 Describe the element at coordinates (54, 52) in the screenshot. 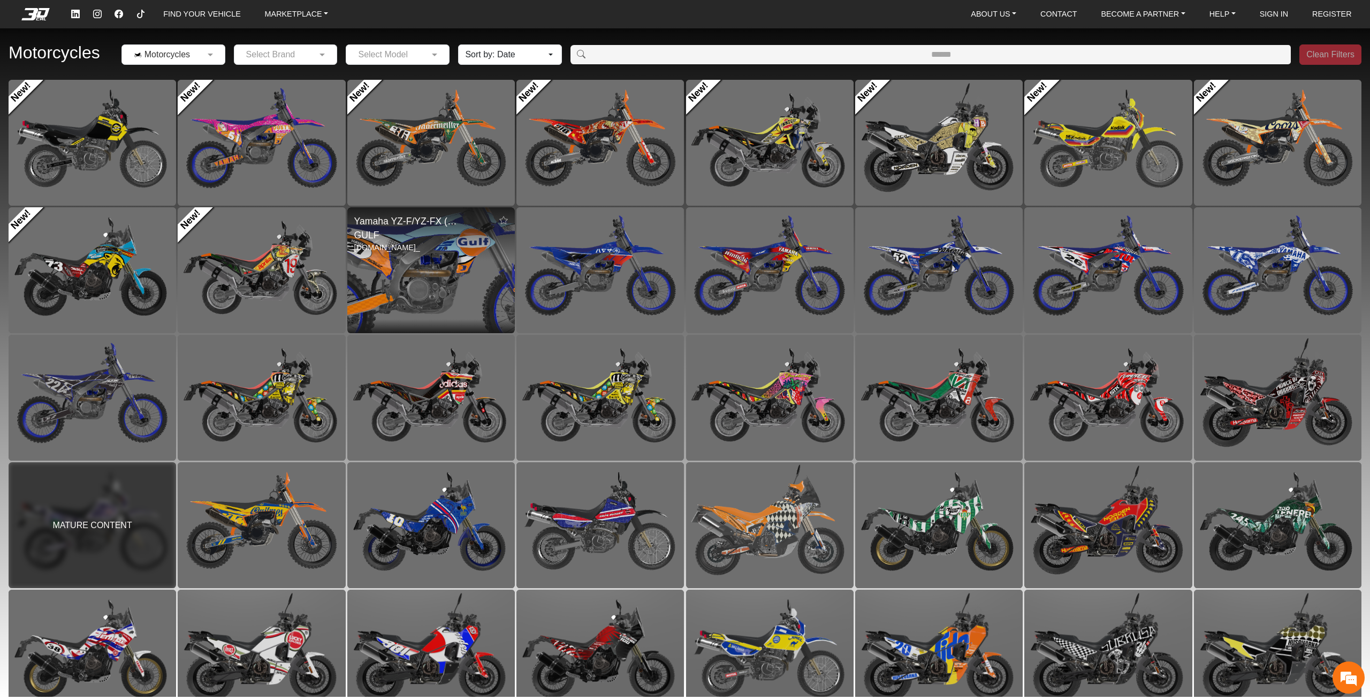

I see `h2: Motorcycles` at that location.